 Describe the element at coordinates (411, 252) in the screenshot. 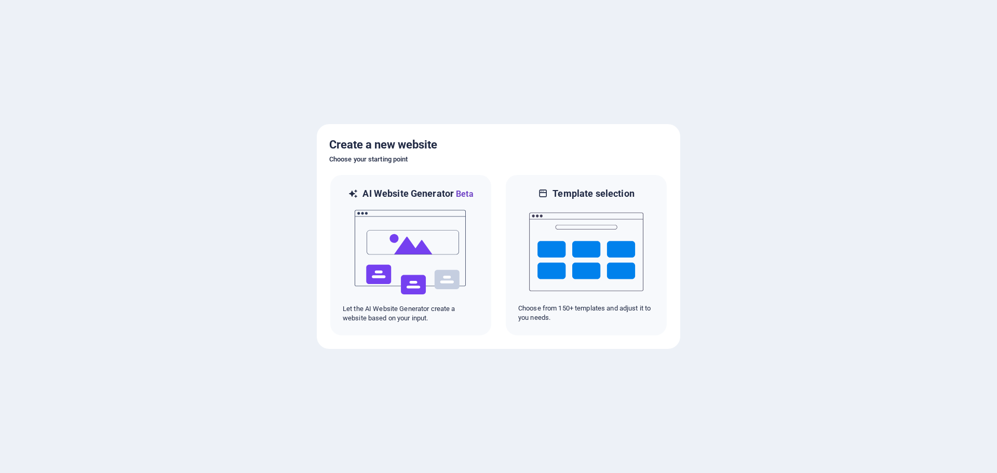

I see `img: ai` at that location.